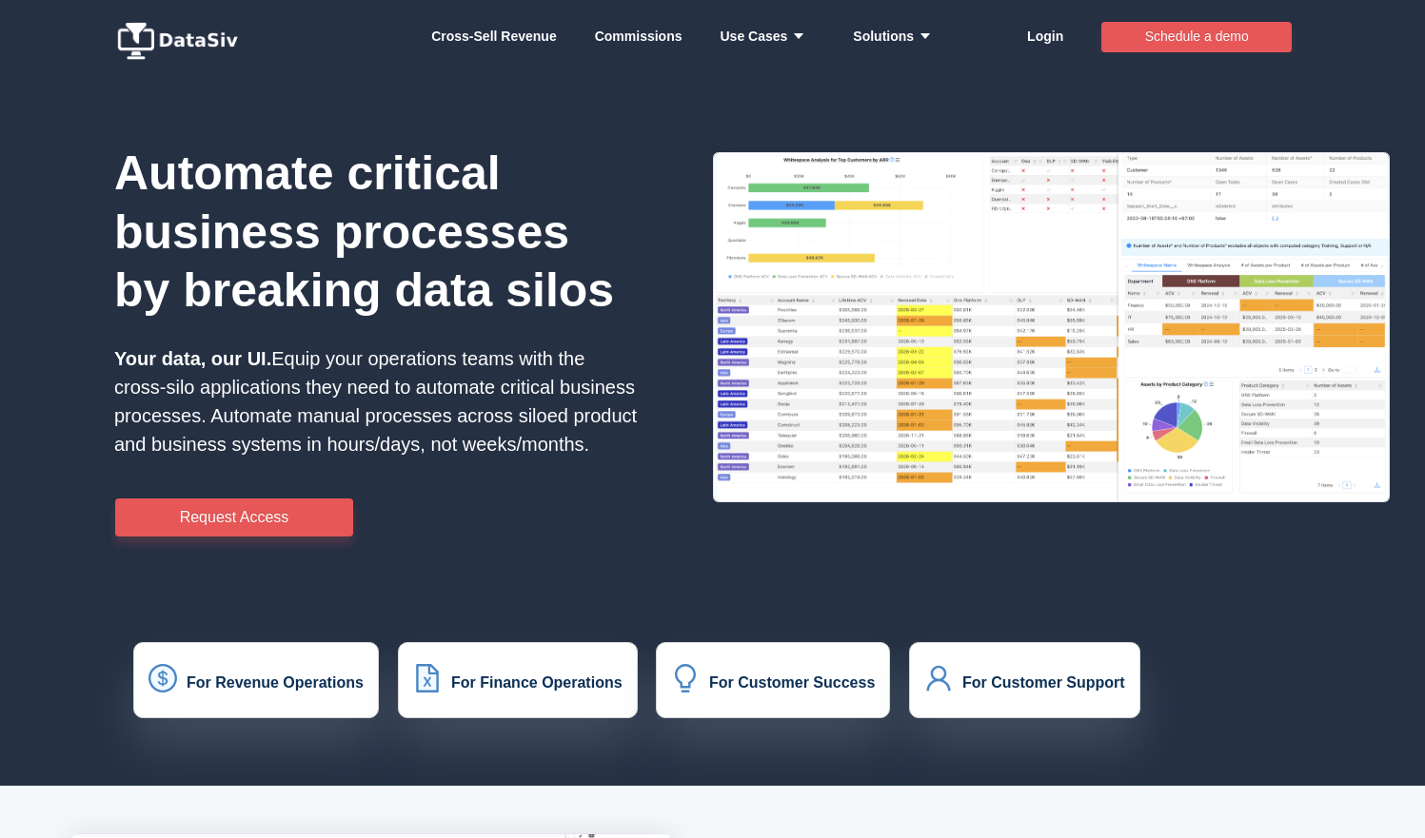  I want to click on a: icon: file-excelFor Finance Operations, so click(518, 684).